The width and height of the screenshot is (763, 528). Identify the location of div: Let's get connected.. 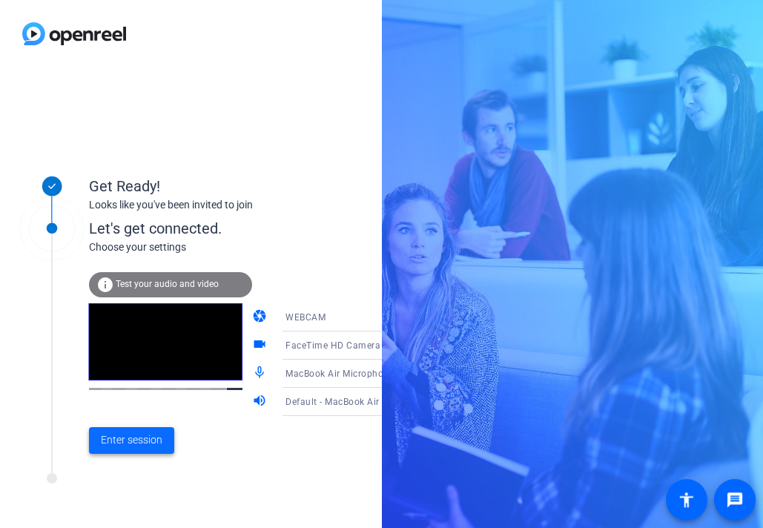
(252, 228).